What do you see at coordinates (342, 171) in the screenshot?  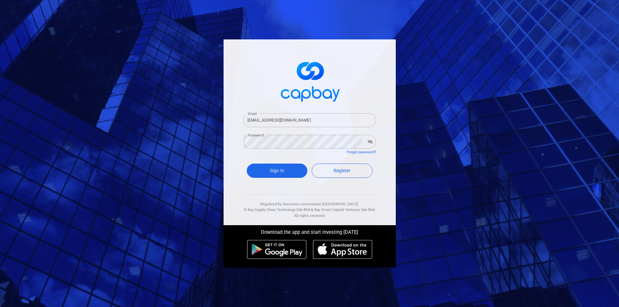 I see `span: Register` at bounding box center [342, 171].